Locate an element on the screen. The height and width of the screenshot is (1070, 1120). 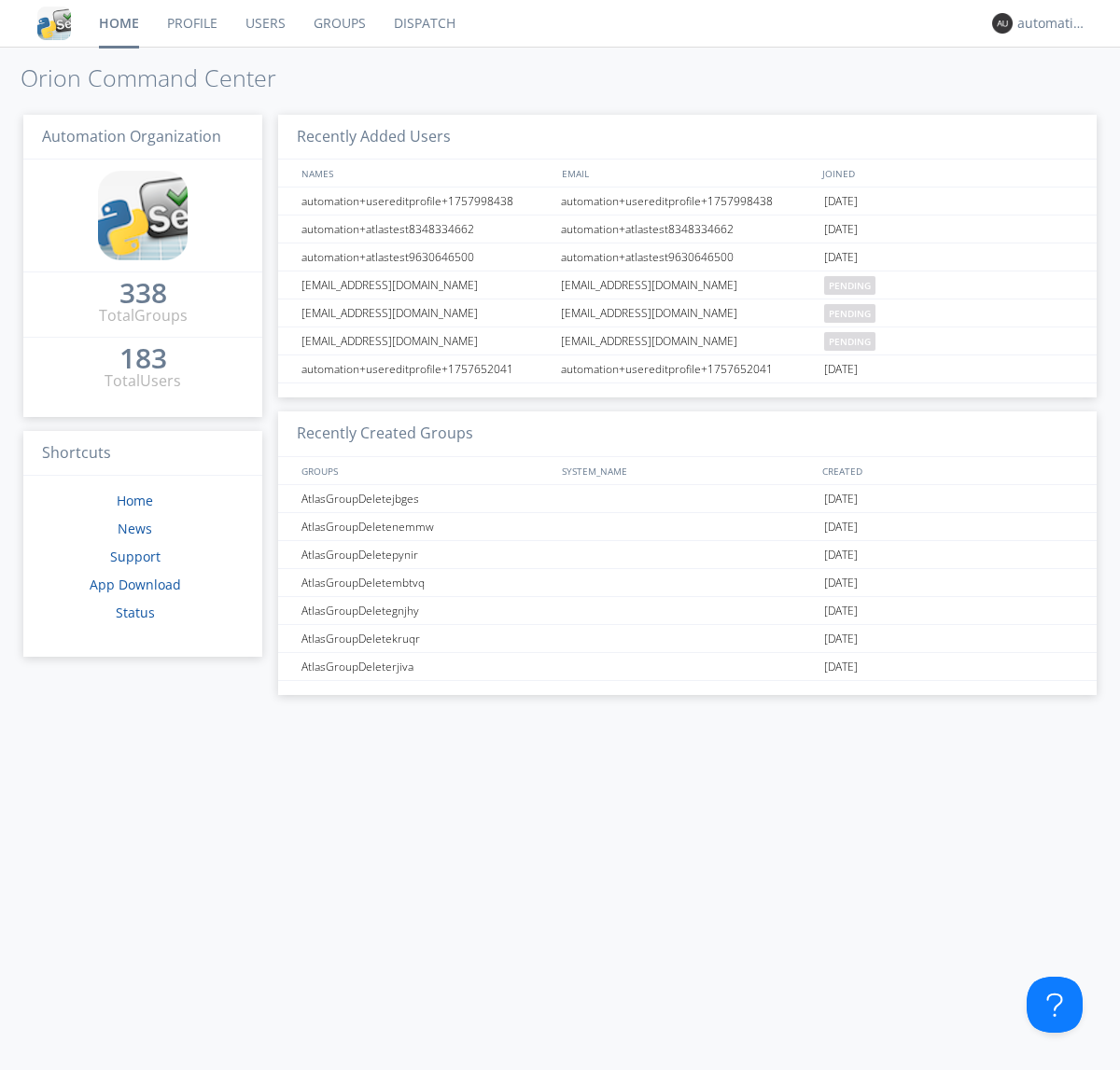
div: CREATED is located at coordinates (948, 470).